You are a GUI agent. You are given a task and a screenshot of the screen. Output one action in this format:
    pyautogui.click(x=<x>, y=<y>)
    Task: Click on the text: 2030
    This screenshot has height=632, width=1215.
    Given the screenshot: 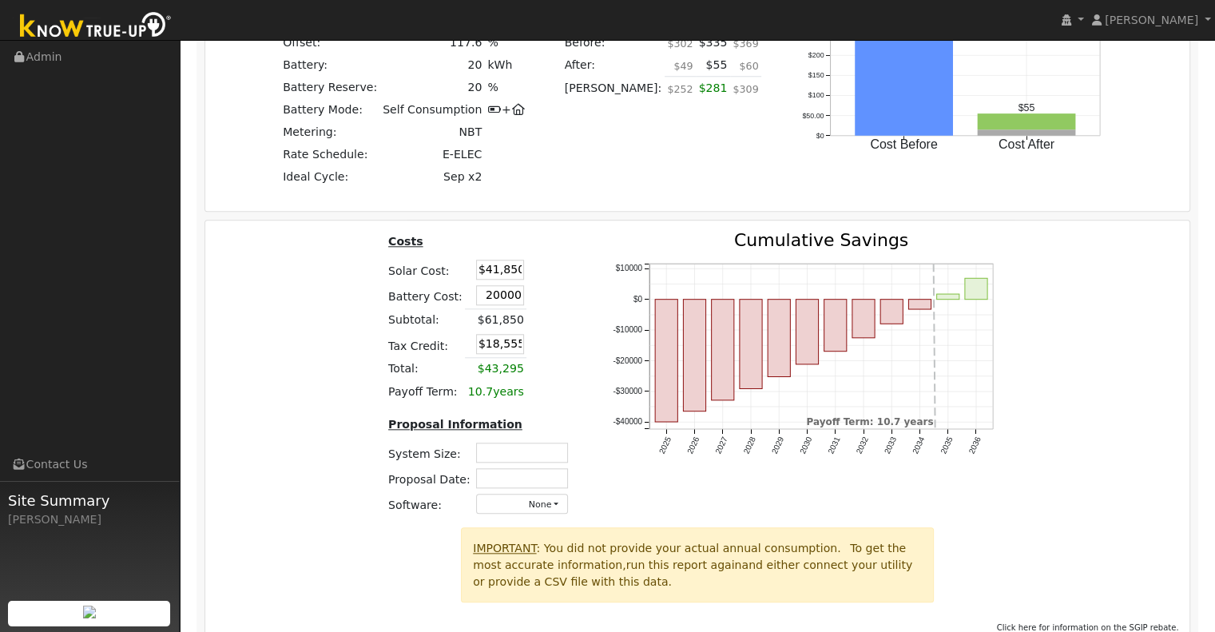 What is the action you would take?
    pyautogui.click(x=806, y=444)
    